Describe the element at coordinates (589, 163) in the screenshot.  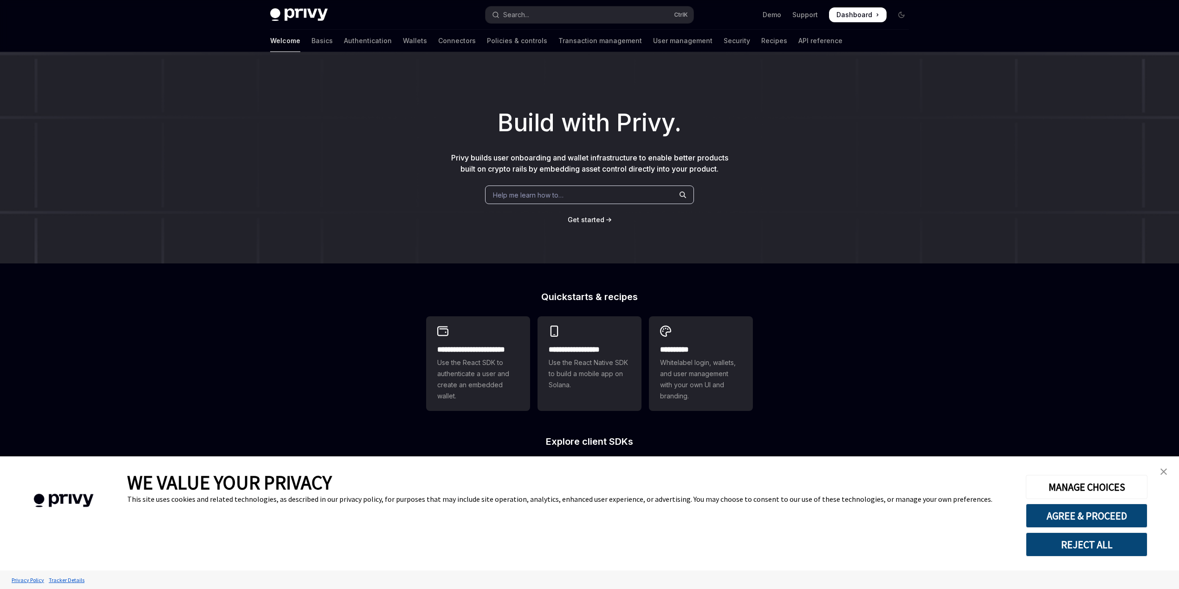
I see `span: Privy builds user onboarding and wallet infrastructure to enable better products built on crypto ...` at that location.